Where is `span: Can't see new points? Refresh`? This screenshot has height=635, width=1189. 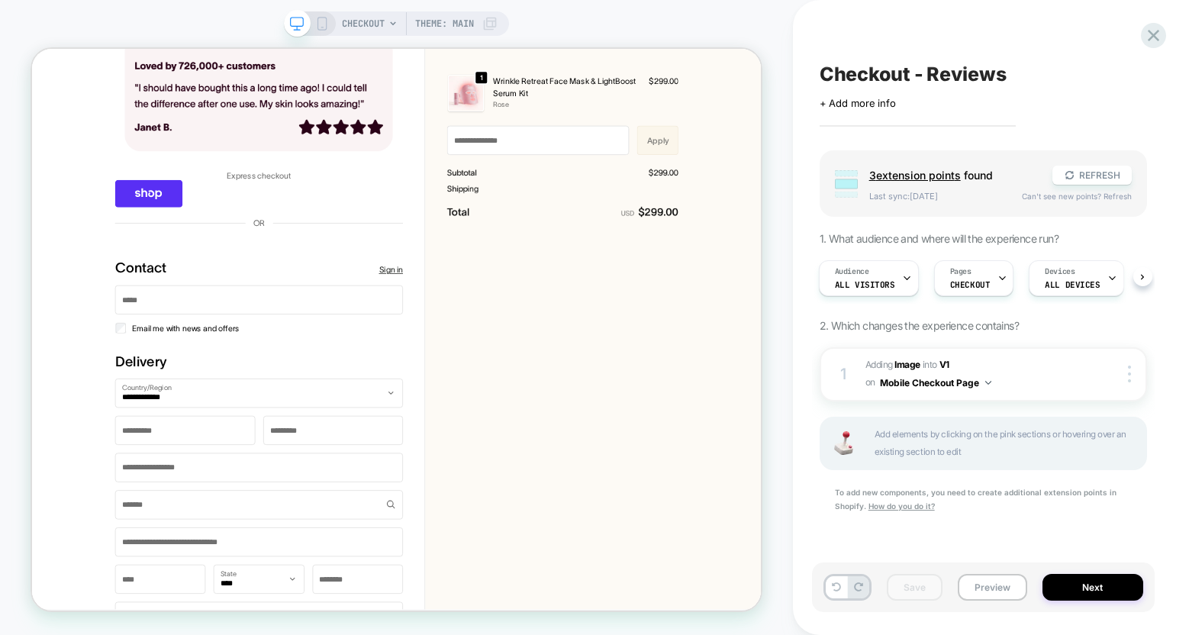
span: Can't see new points? Refresh is located at coordinates (1077, 196).